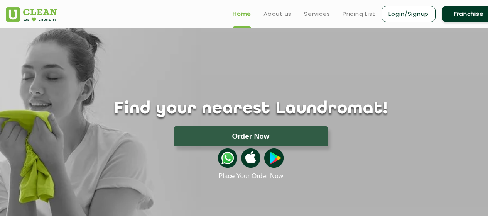 This screenshot has height=216, width=488. What do you see at coordinates (251, 176) in the screenshot?
I see `a: Place Your Order Now` at bounding box center [251, 176].